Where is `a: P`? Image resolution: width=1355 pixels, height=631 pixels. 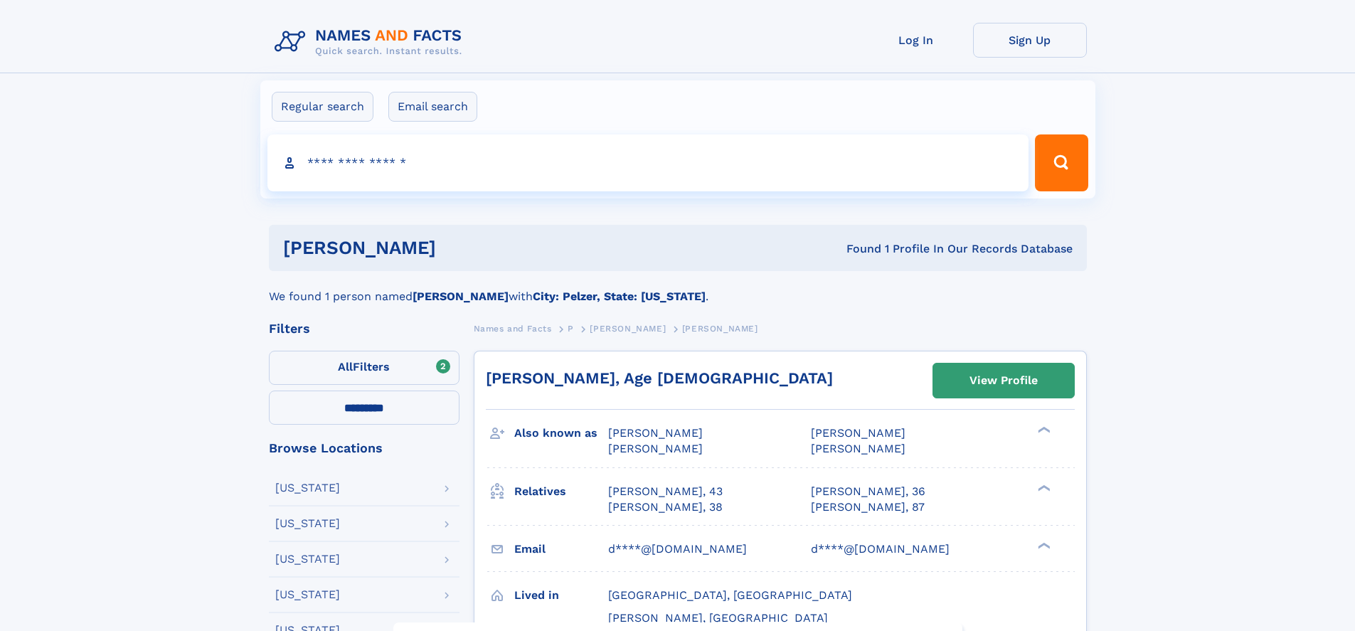 a: P is located at coordinates (570, 328).